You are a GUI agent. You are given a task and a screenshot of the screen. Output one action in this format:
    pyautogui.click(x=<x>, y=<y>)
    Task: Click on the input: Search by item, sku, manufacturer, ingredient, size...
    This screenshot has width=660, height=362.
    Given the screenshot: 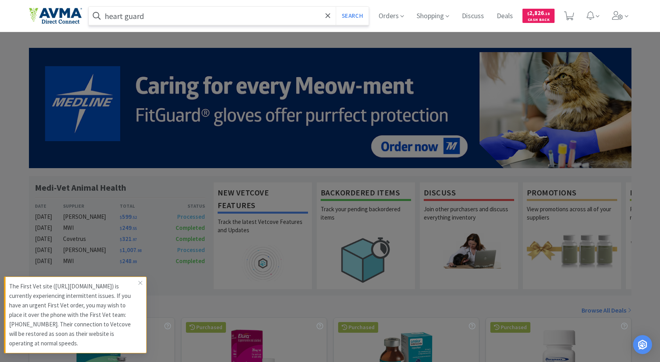 What is the action you would take?
    pyautogui.click(x=229, y=16)
    